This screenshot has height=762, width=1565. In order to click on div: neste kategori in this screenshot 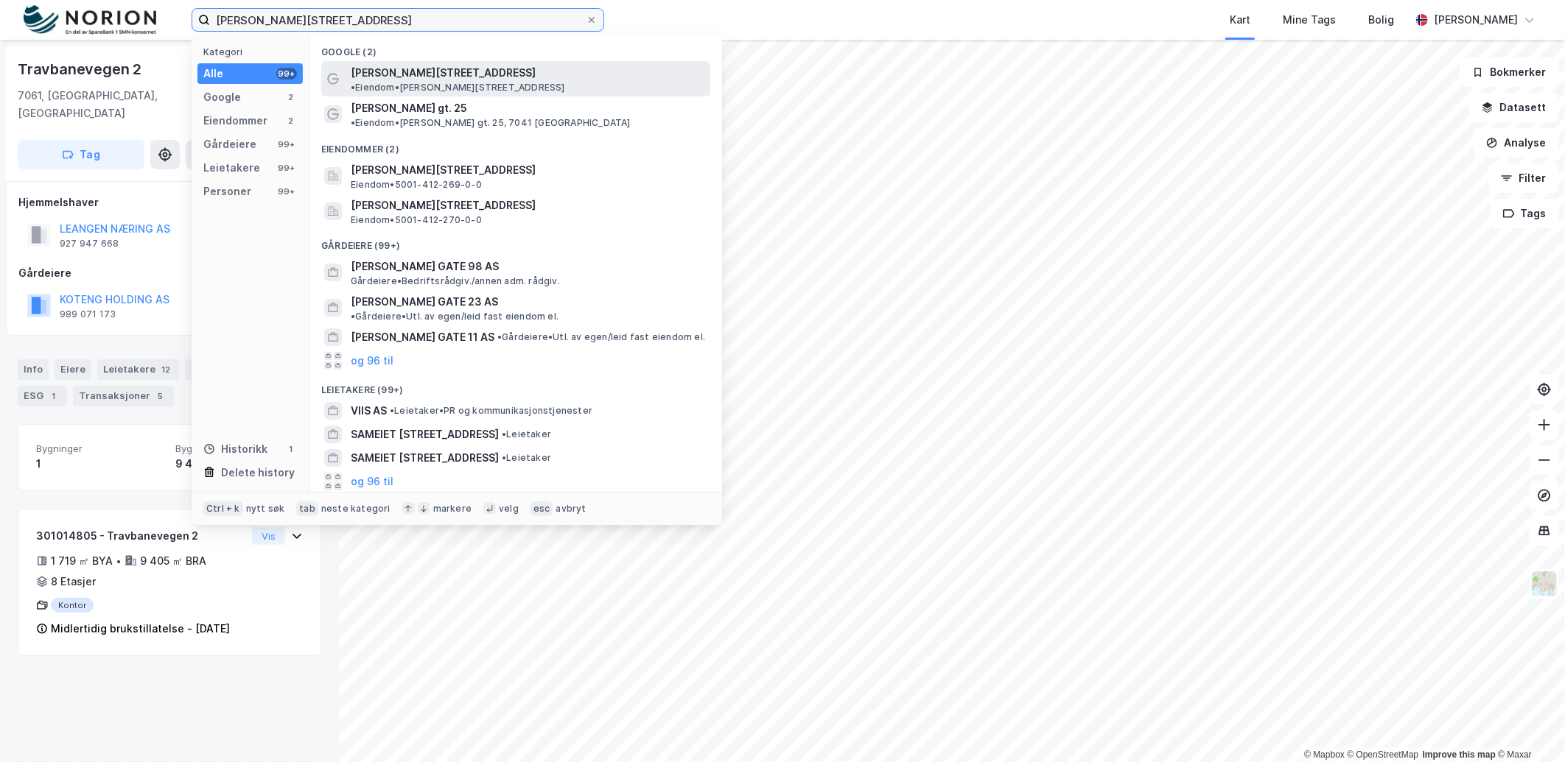, I will do `click(356, 509)`.